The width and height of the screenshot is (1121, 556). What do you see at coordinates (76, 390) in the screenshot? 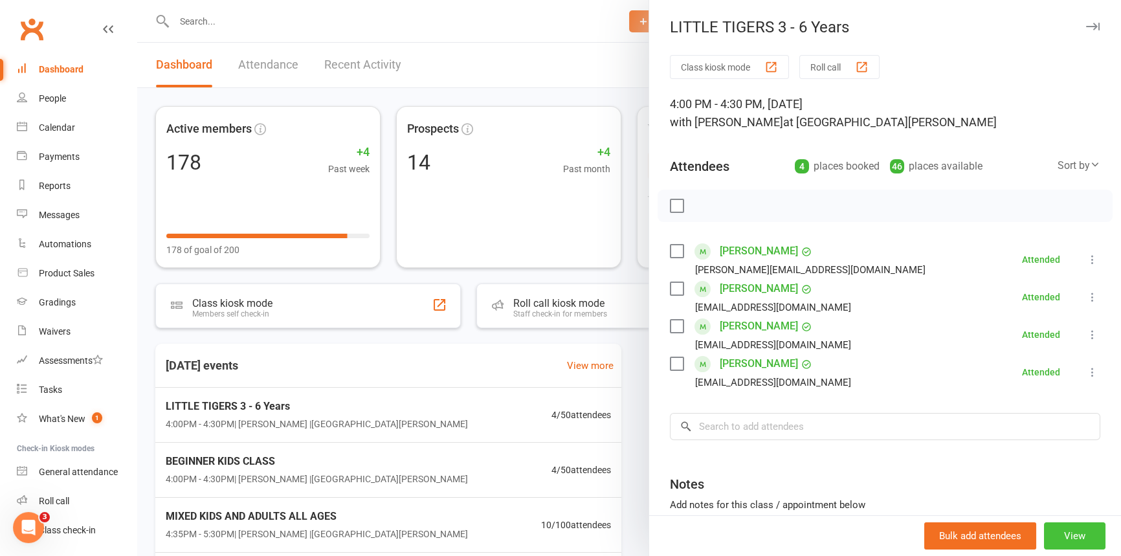
I see `a: Tasks` at bounding box center [76, 390].